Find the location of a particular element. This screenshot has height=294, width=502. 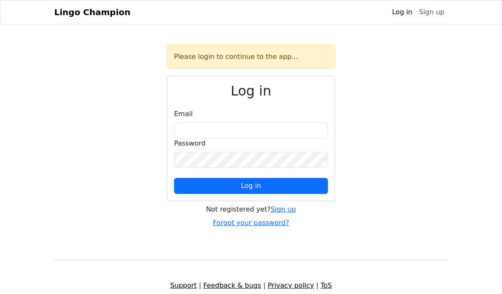

h2: Log in is located at coordinates (251, 91).